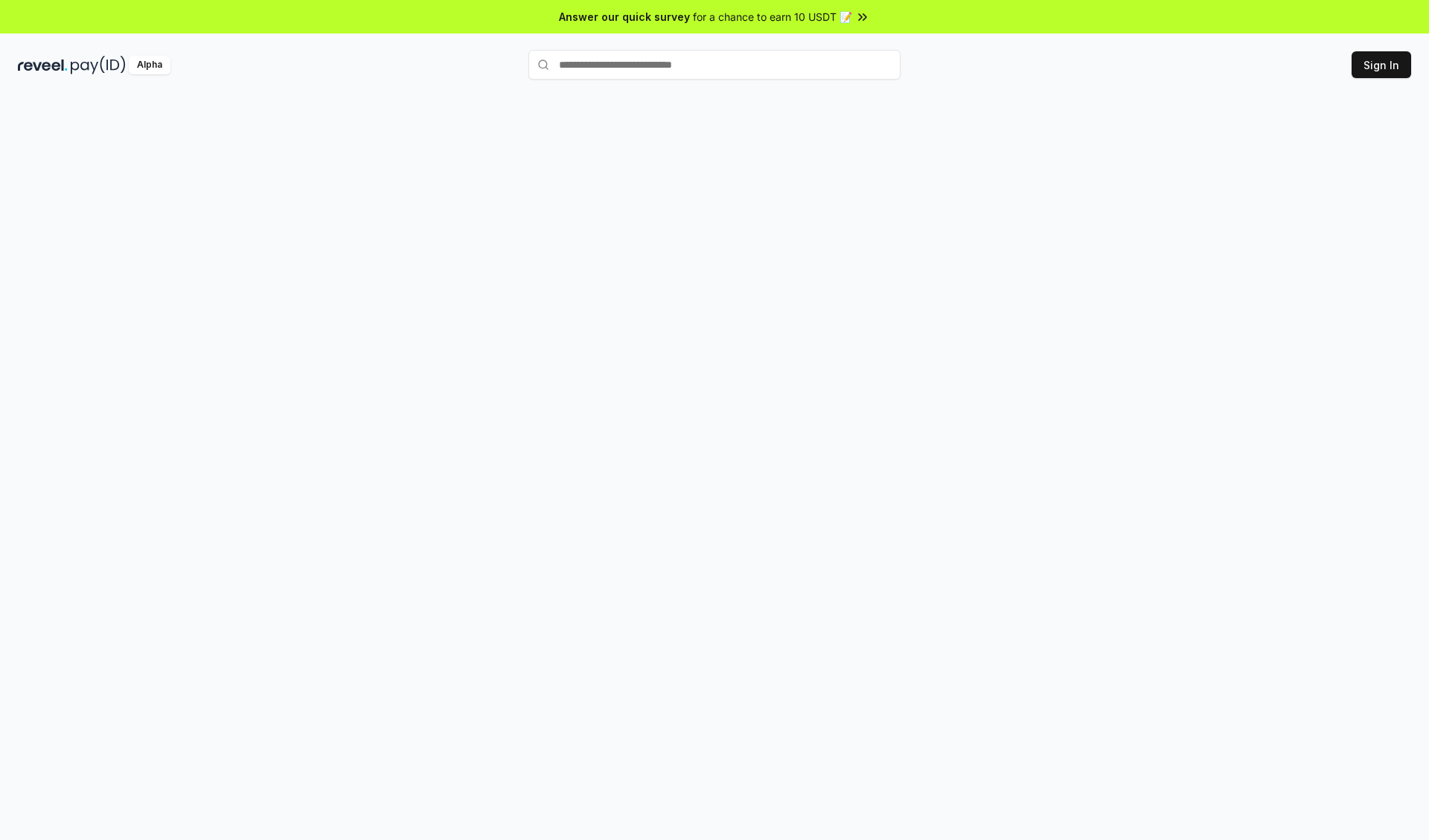 The height and width of the screenshot is (840, 1429). What do you see at coordinates (150, 65) in the screenshot?
I see `div: Alpha` at bounding box center [150, 65].